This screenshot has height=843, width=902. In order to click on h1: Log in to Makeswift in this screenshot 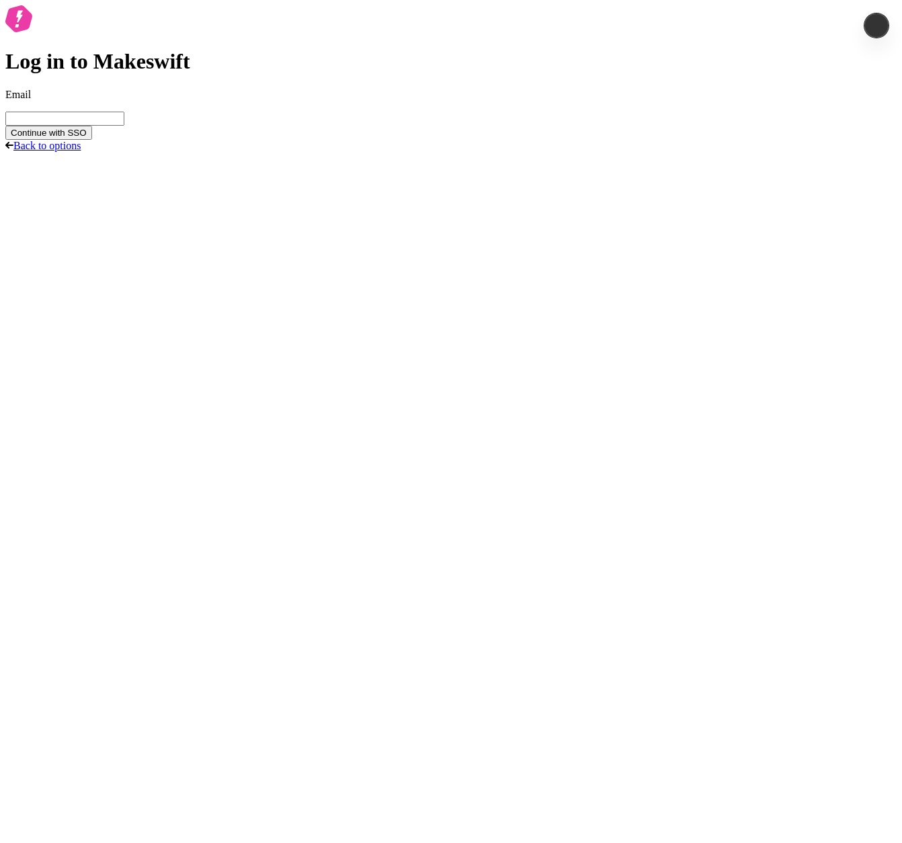, I will do `click(451, 61)`.